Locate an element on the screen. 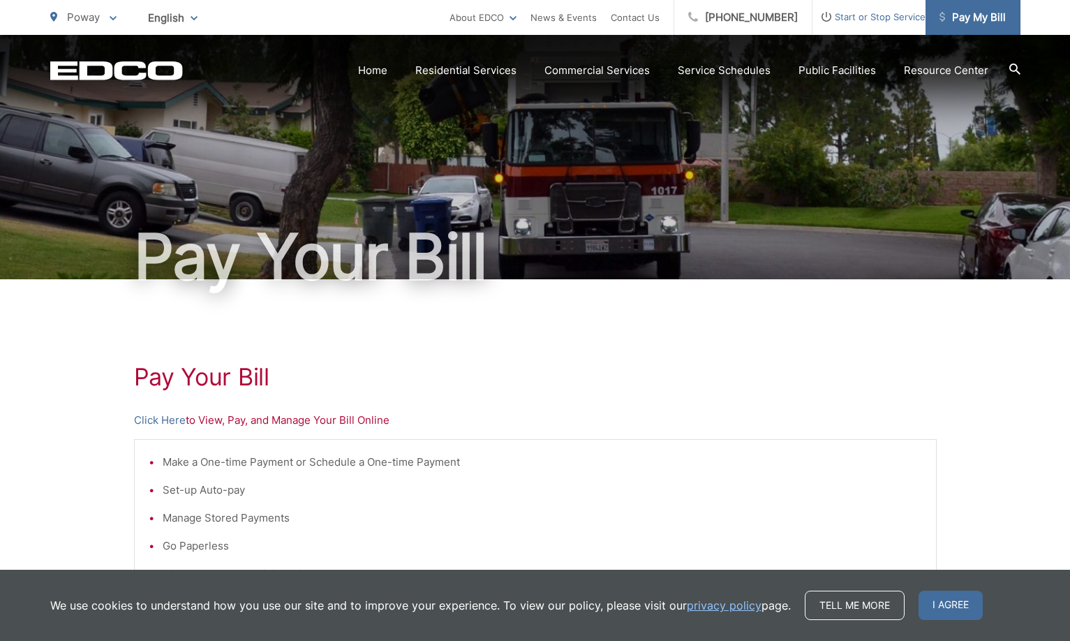 The image size is (1070, 641). a: Service Schedules is located at coordinates (724, 71).